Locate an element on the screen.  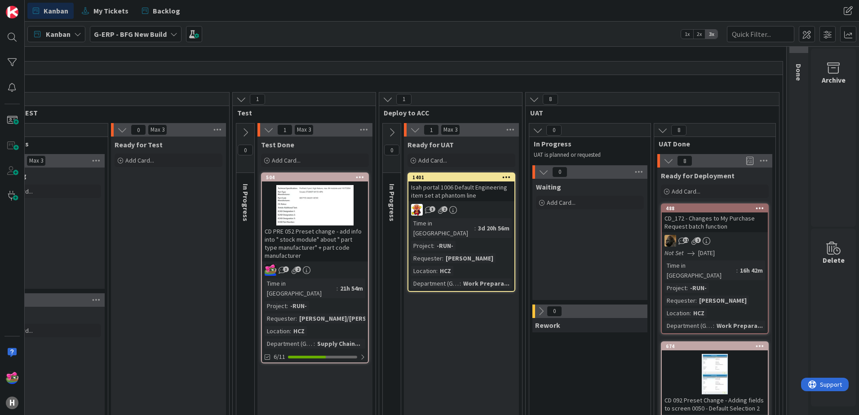
span: Ready for Test is located at coordinates (138, 145).